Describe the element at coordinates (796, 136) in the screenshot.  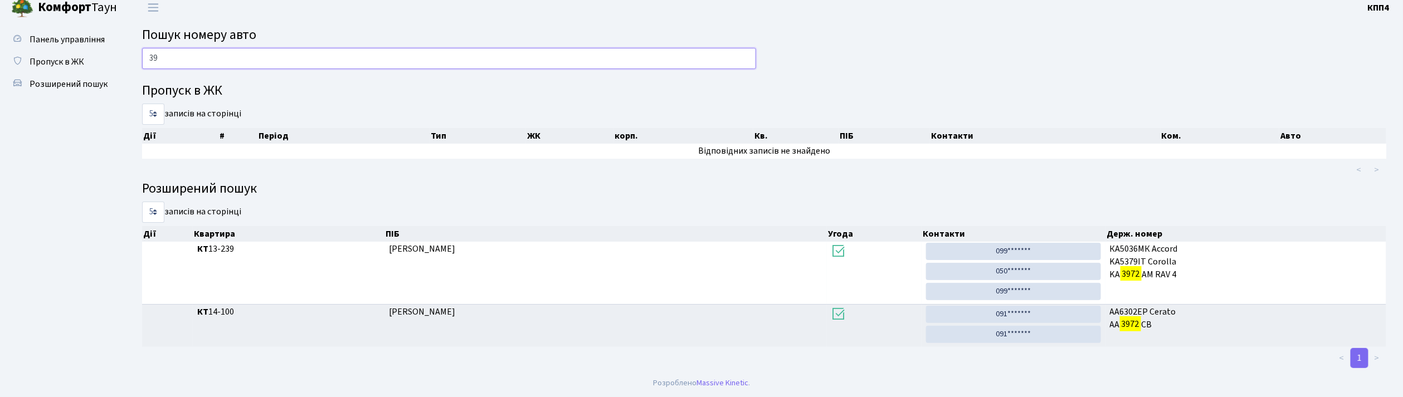
I see `th: Кв.` at that location.